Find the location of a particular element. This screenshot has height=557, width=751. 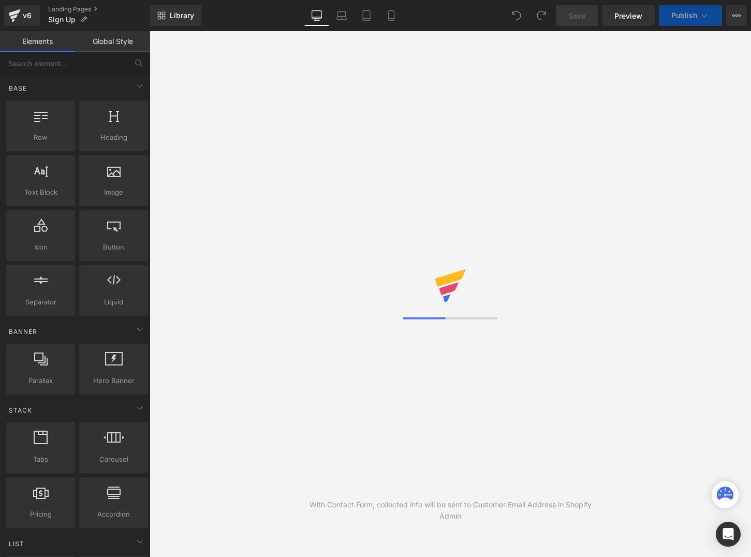

span: Liquid is located at coordinates (113, 302).